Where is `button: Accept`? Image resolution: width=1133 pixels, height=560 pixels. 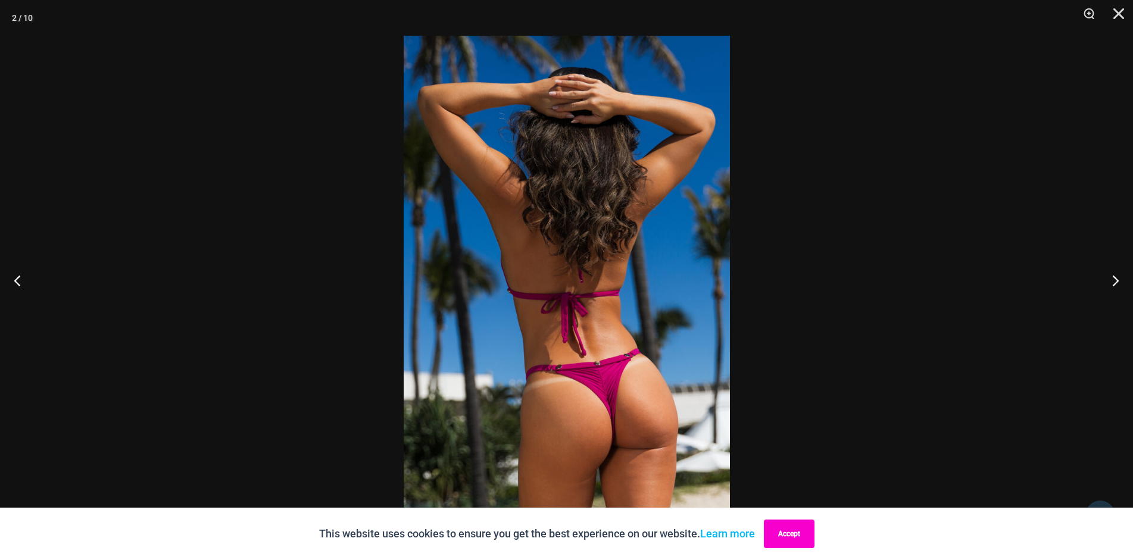 button: Accept is located at coordinates (789, 534).